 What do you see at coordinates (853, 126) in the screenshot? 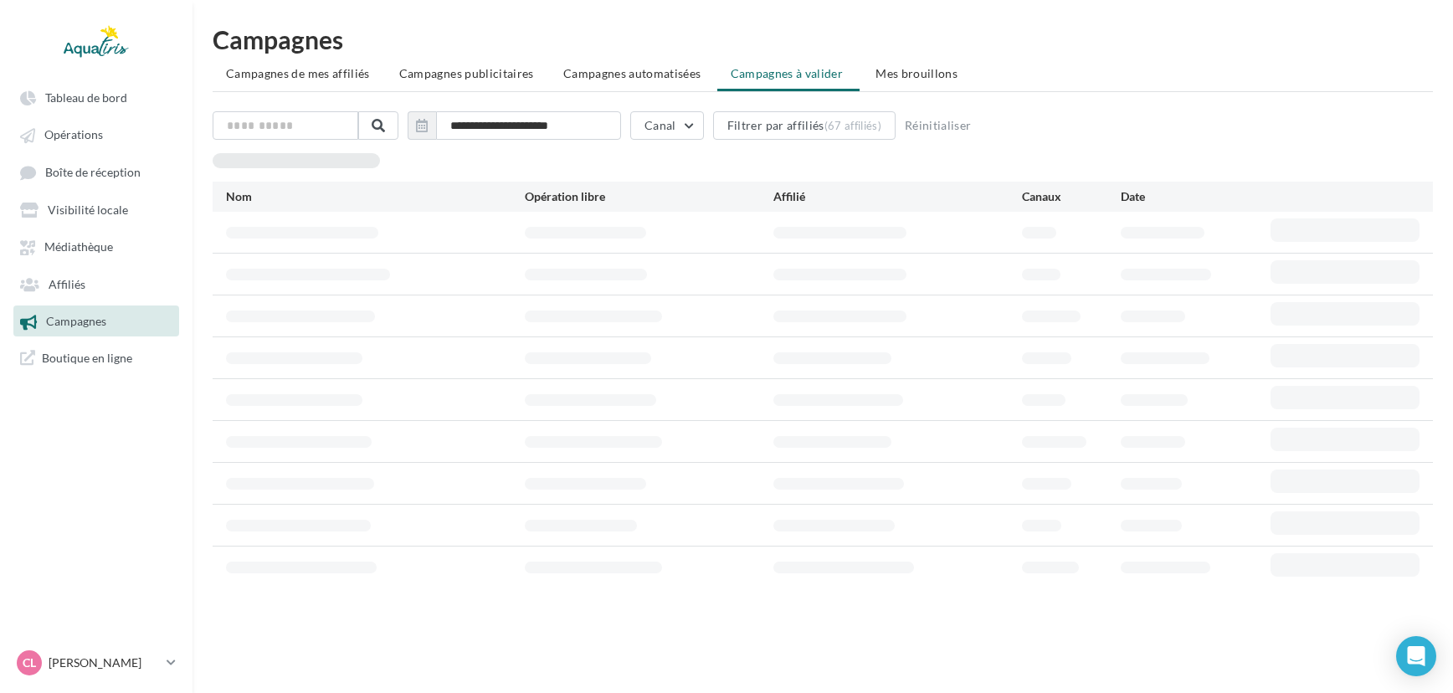
I see `div: (67 affiliés)` at bounding box center [853, 126].